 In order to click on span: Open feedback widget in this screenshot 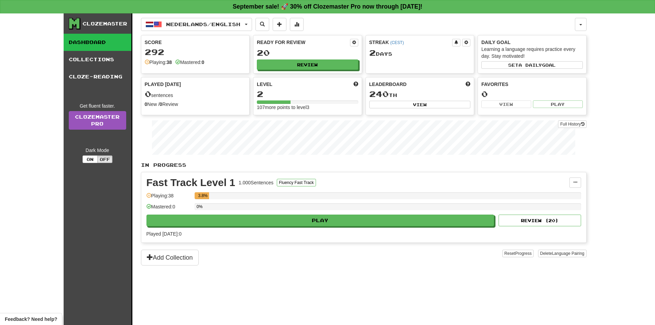, I will do `click(31, 319)`.